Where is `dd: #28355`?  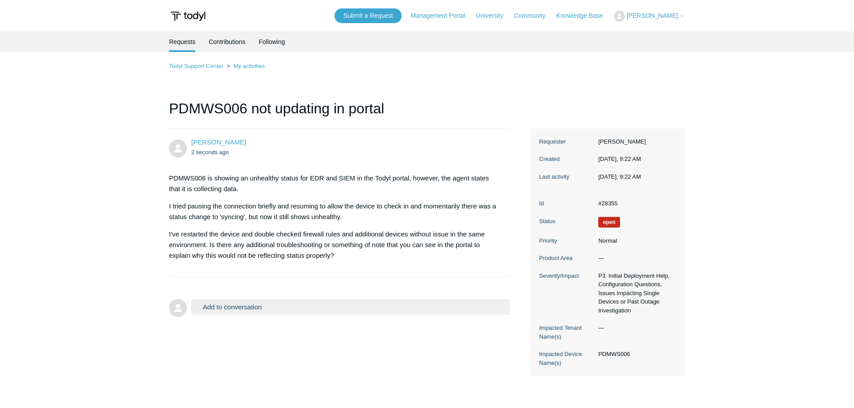
dd: #28355 is located at coordinates (635, 204).